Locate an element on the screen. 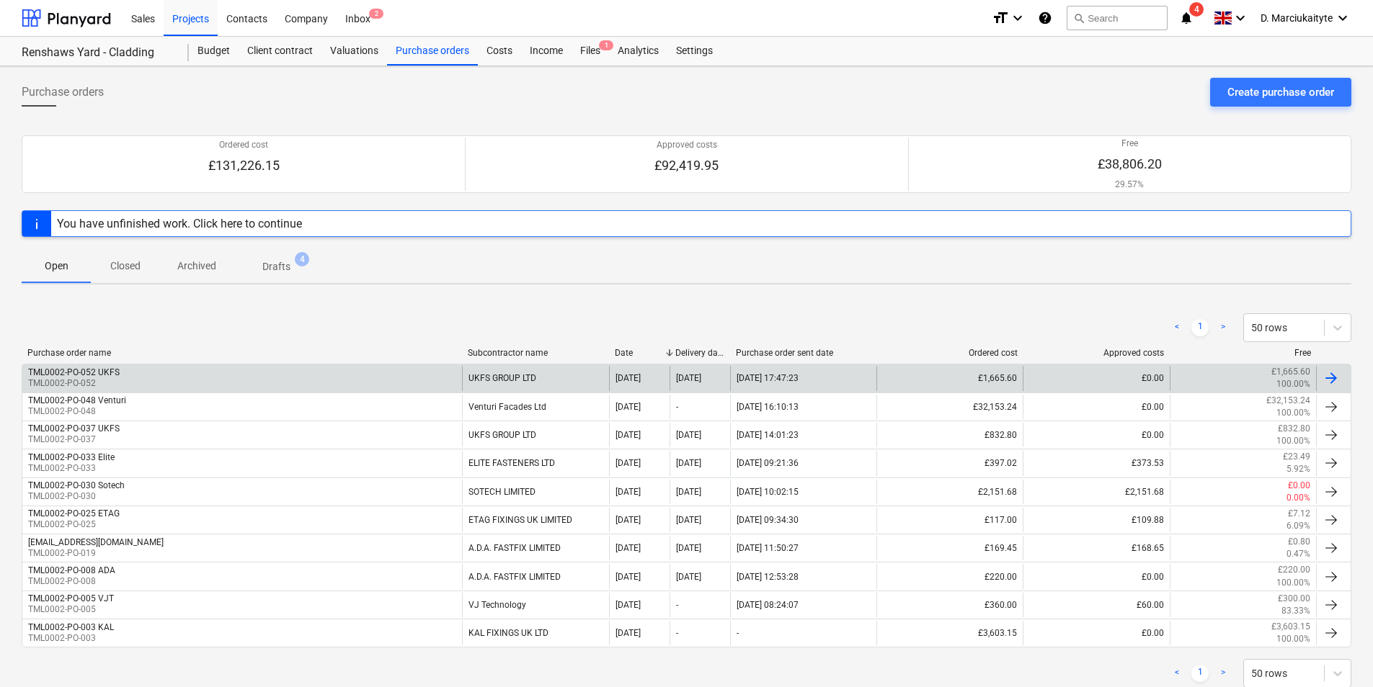 This screenshot has height=687, width=1373. div: £373.53 is located at coordinates (1095, 463).